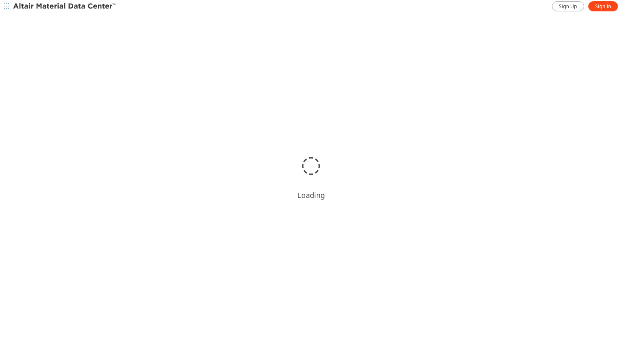 This screenshot has width=622, height=339. I want to click on a: Sign Up, so click(568, 6).